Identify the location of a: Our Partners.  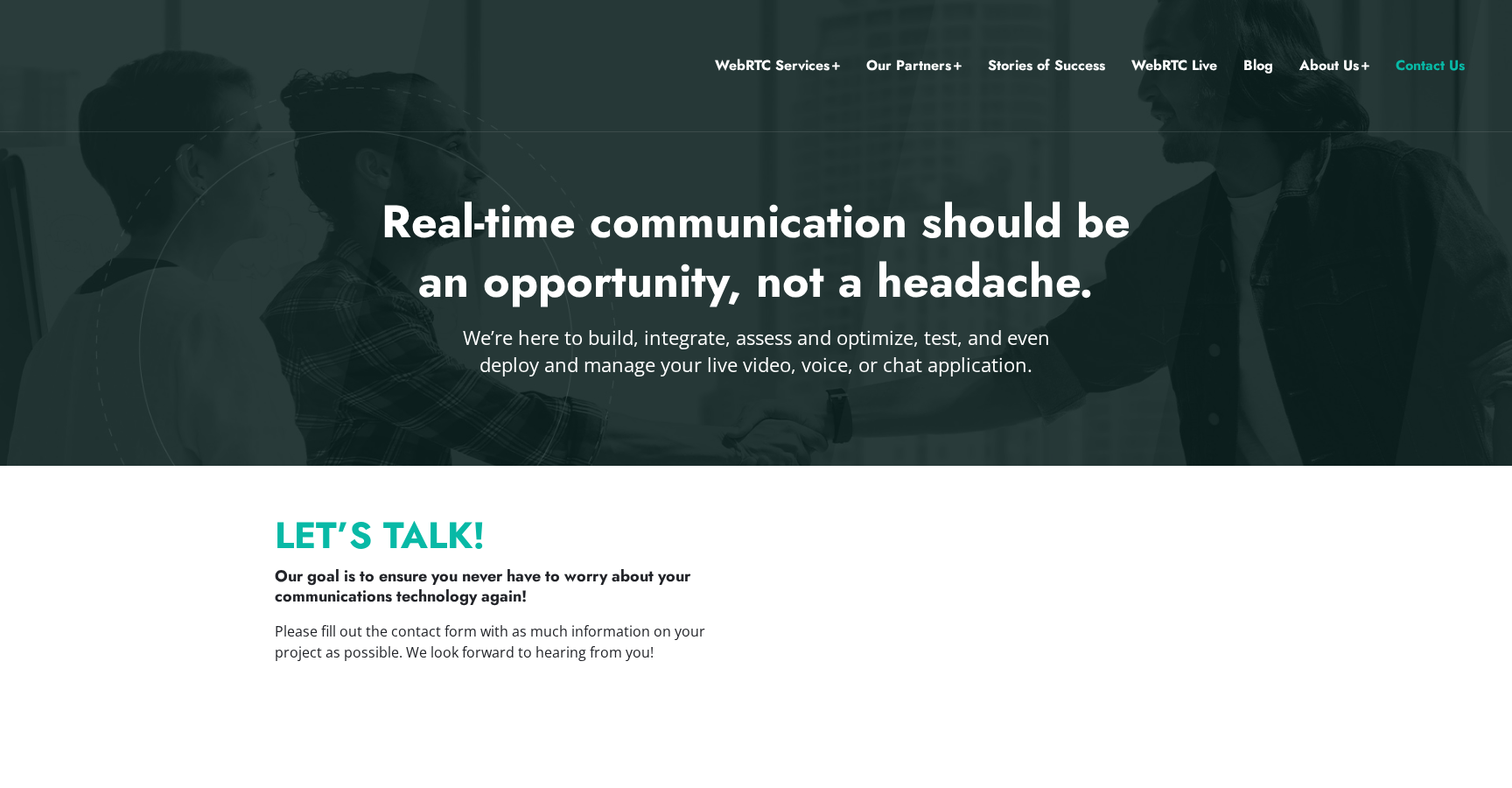
(914, 66).